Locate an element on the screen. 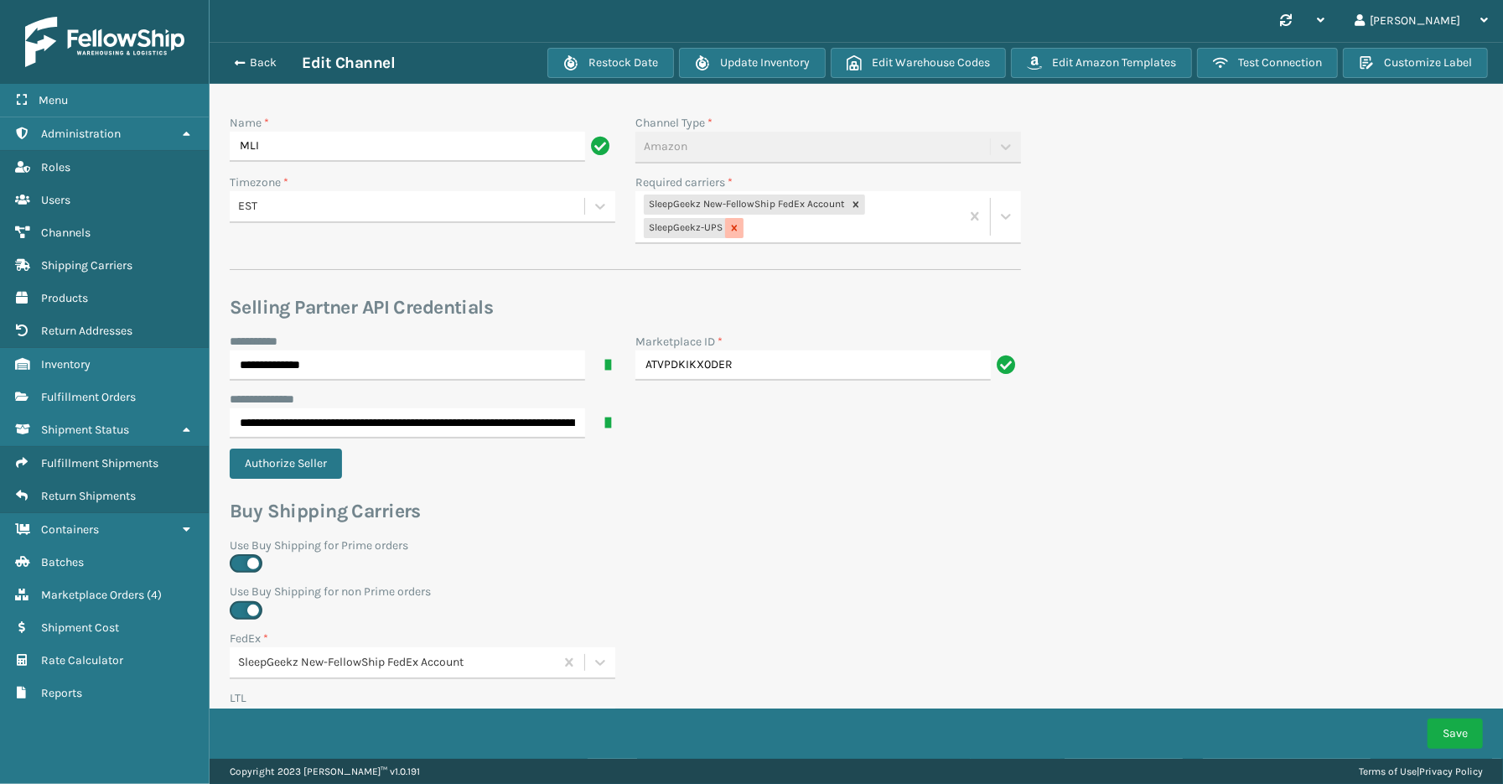  button: Test Connection is located at coordinates (1267, 63).